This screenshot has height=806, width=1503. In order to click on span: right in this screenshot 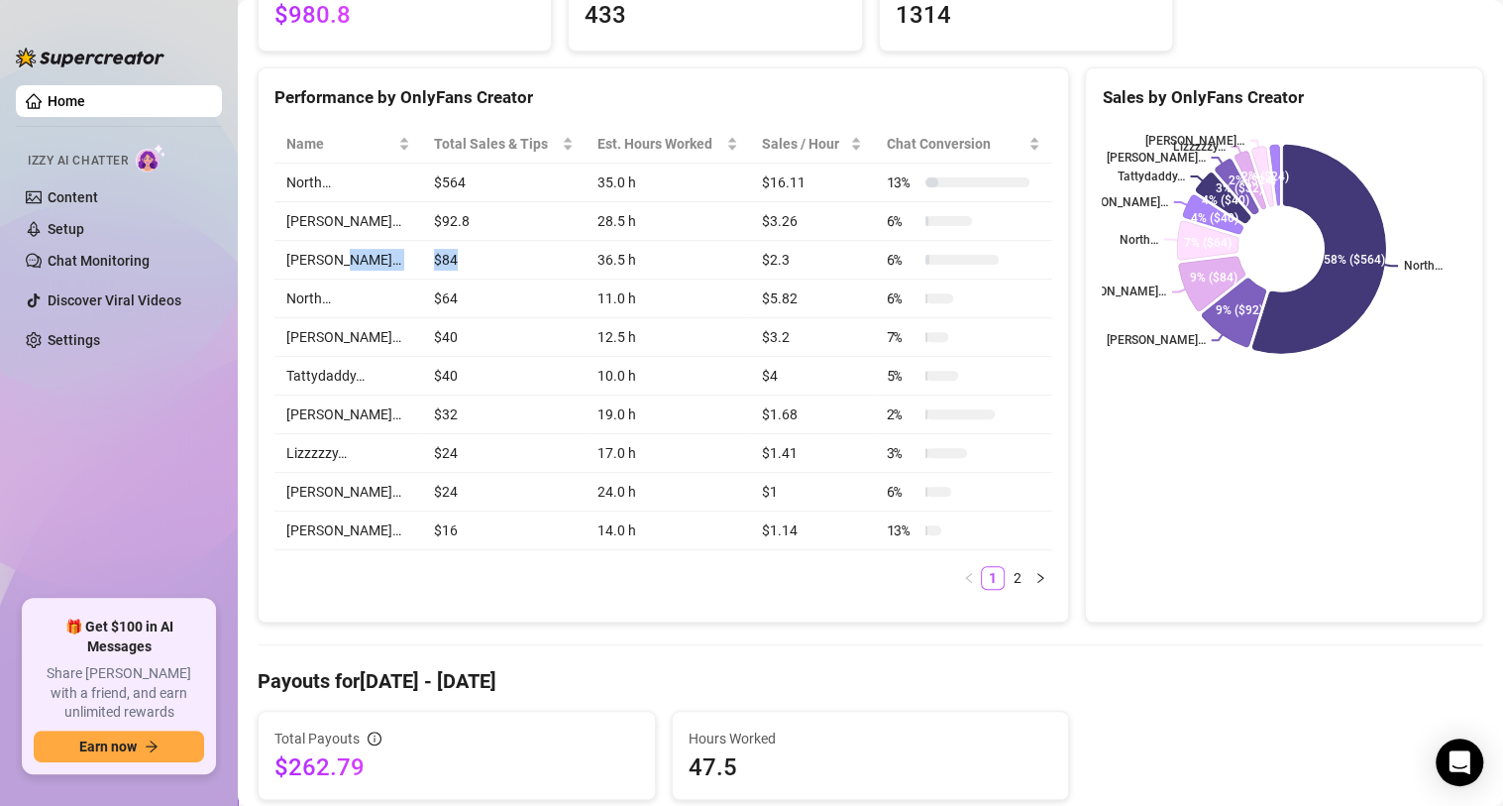, I will do `click(1040, 578)`.